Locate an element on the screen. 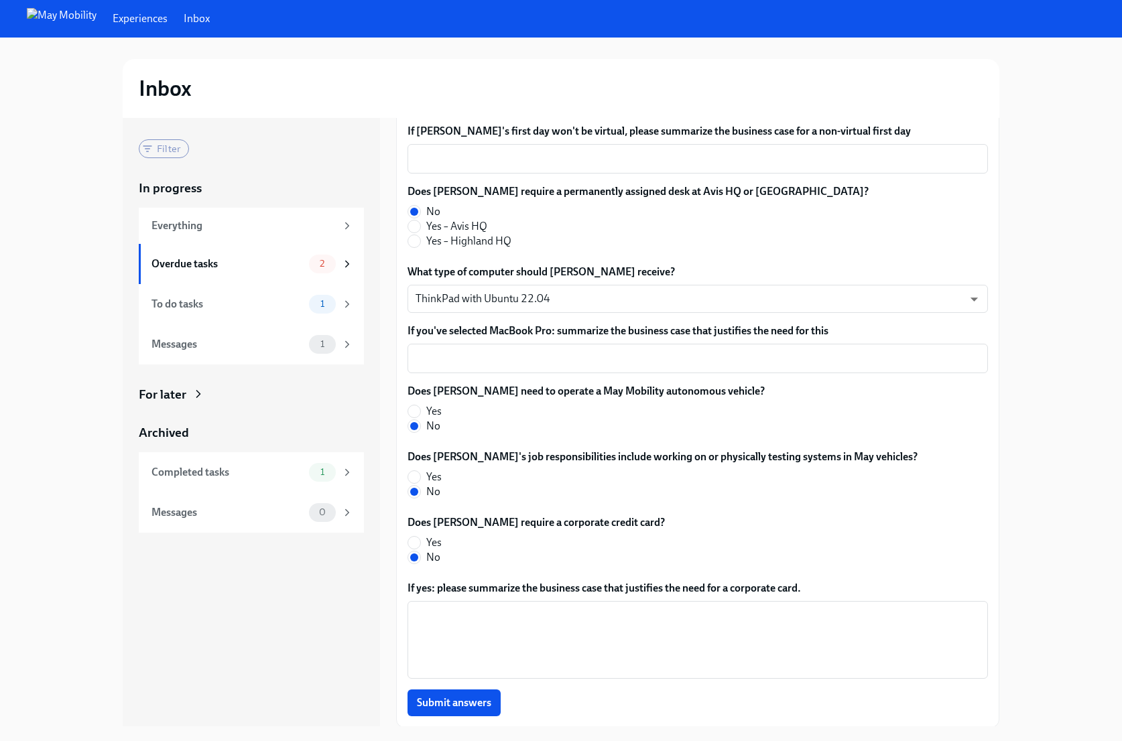  span: Submit answers is located at coordinates (454, 703).